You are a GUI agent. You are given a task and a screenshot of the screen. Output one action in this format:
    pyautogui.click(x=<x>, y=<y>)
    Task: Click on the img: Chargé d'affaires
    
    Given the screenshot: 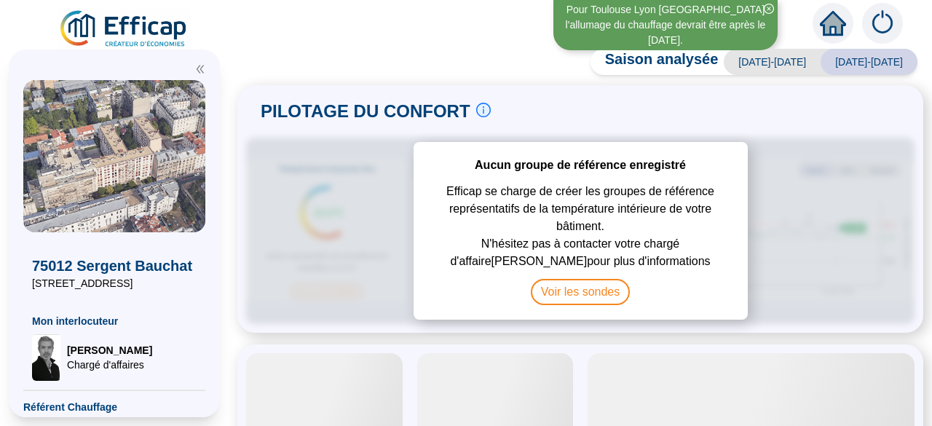 What is the action you would take?
    pyautogui.click(x=47, y=358)
    